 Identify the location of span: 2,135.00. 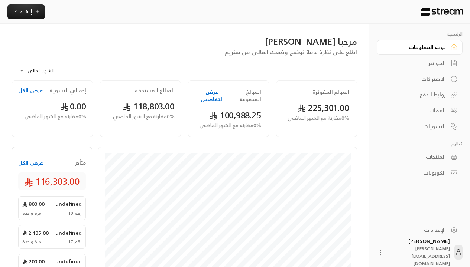
(35, 233).